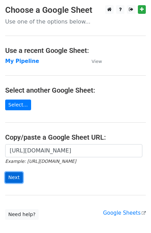 Image resolution: width=151 pixels, height=233 pixels. Describe the element at coordinates (75, 50) in the screenshot. I see `h4: Use a recent Google Sheet:` at that location.